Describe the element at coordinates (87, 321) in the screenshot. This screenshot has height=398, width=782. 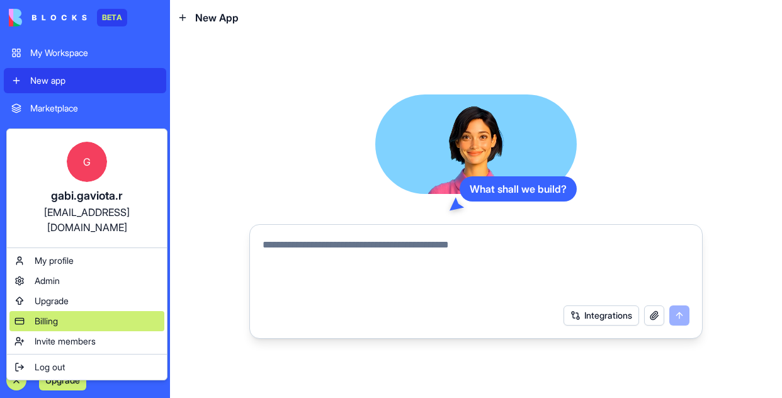
I see `a: Billing` at that location.